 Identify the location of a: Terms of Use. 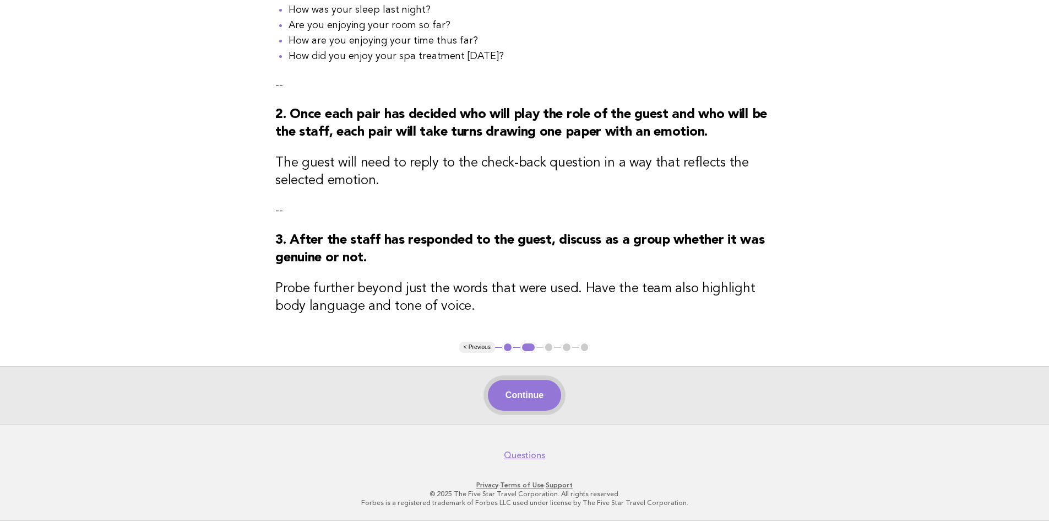
(522, 485).